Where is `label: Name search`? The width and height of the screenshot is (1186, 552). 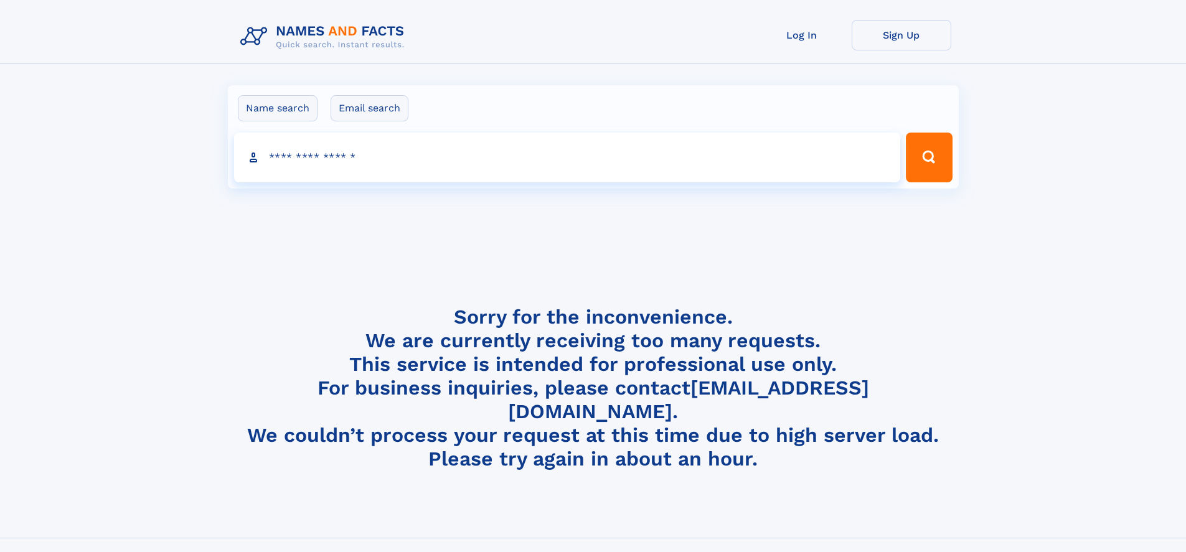
label: Name search is located at coordinates (278, 108).